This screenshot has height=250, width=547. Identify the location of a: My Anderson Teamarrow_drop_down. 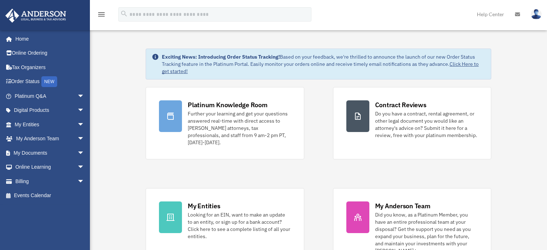
(50, 139).